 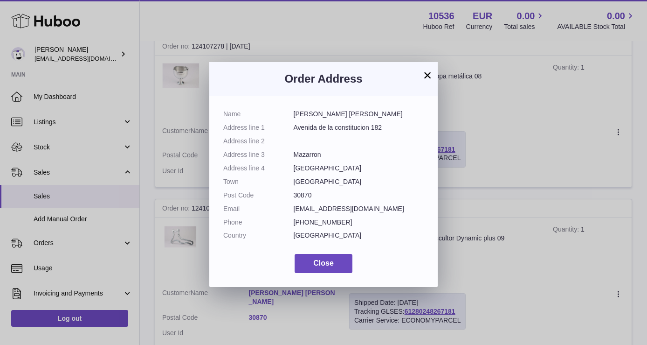 I want to click on dd: Avenida de la constitucion 182, so click(x=359, y=127).